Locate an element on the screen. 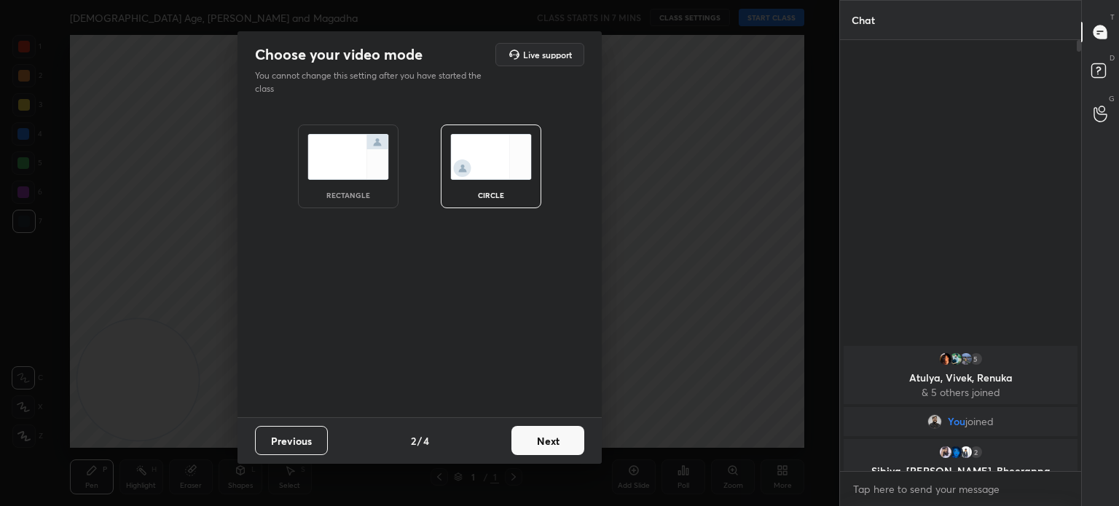 The width and height of the screenshot is (1119, 506). button: Next is located at coordinates (548, 441).